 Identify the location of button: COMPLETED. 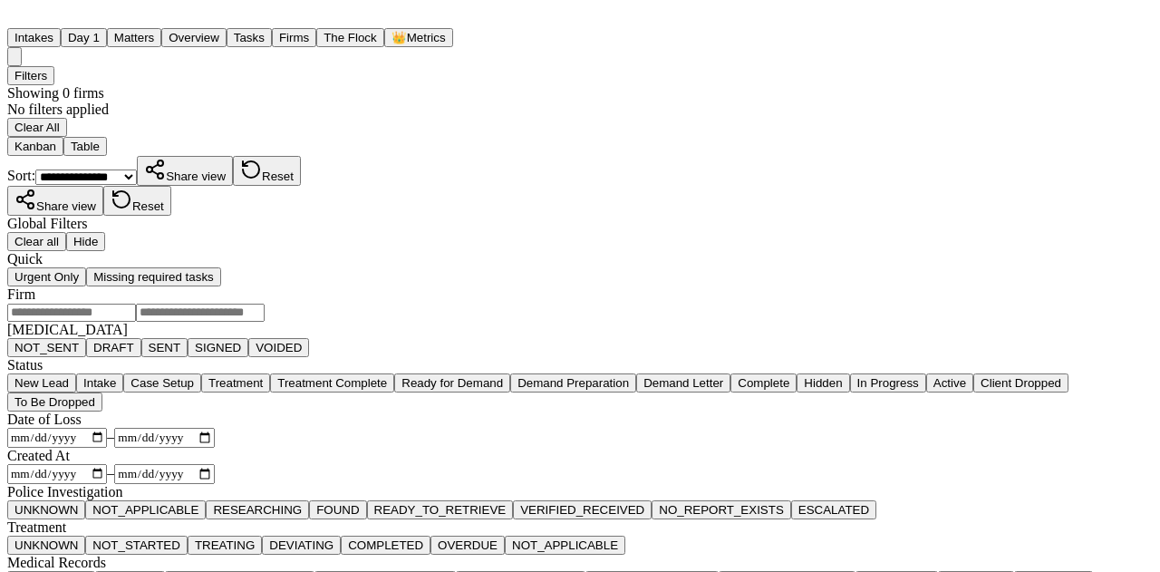
(385, 545).